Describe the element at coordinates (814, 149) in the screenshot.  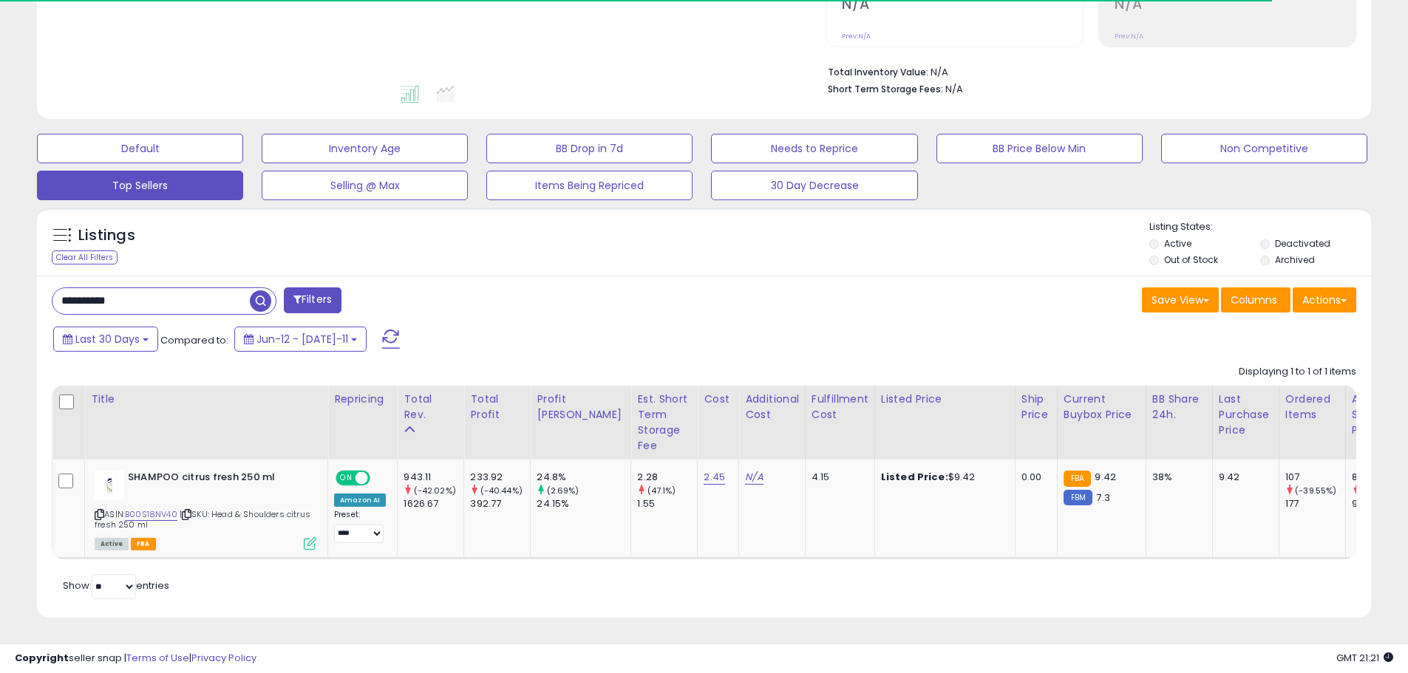
I see `button: Needs to Reprice` at that location.